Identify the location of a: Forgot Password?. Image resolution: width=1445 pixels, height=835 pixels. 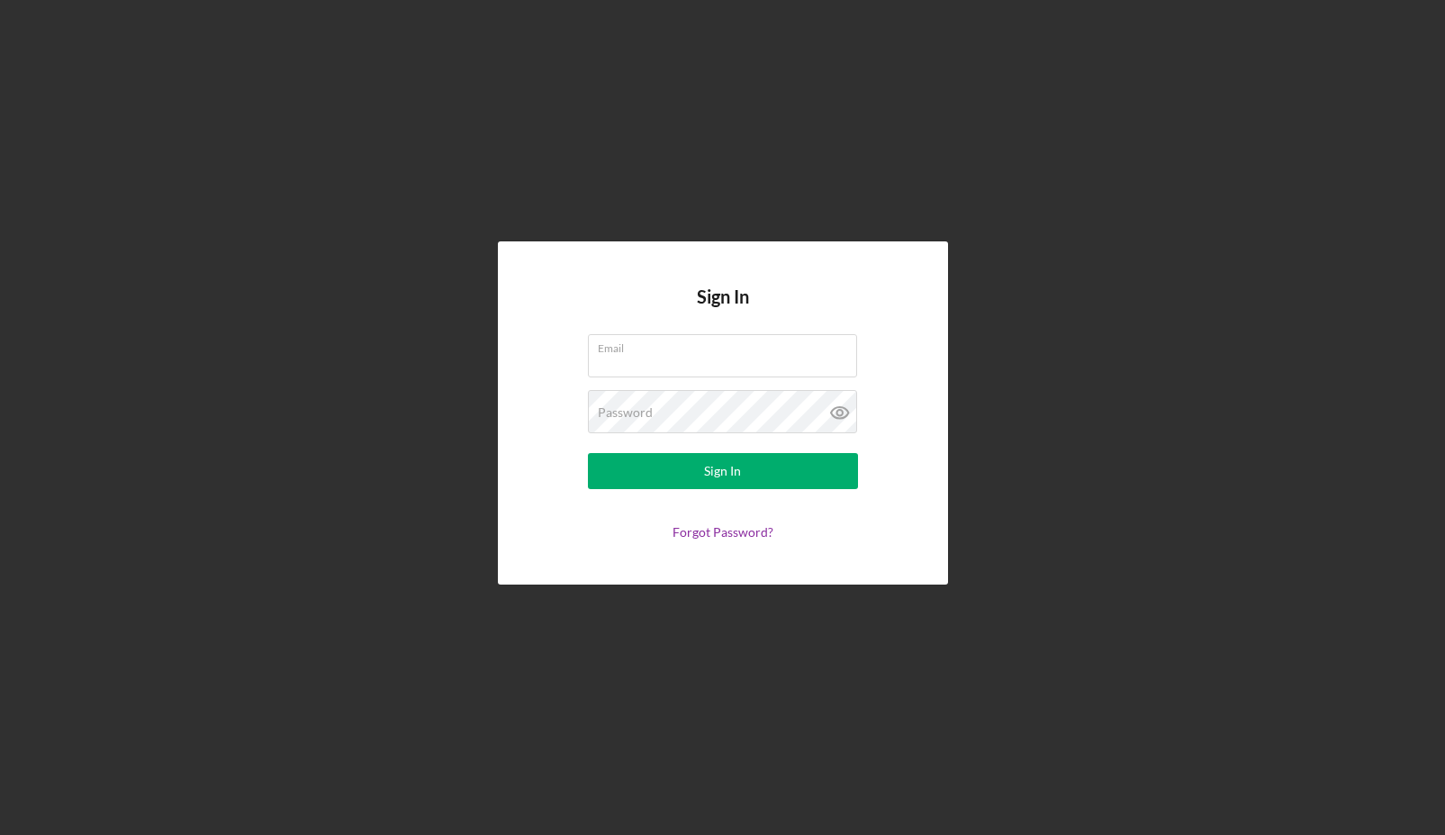
(723, 531).